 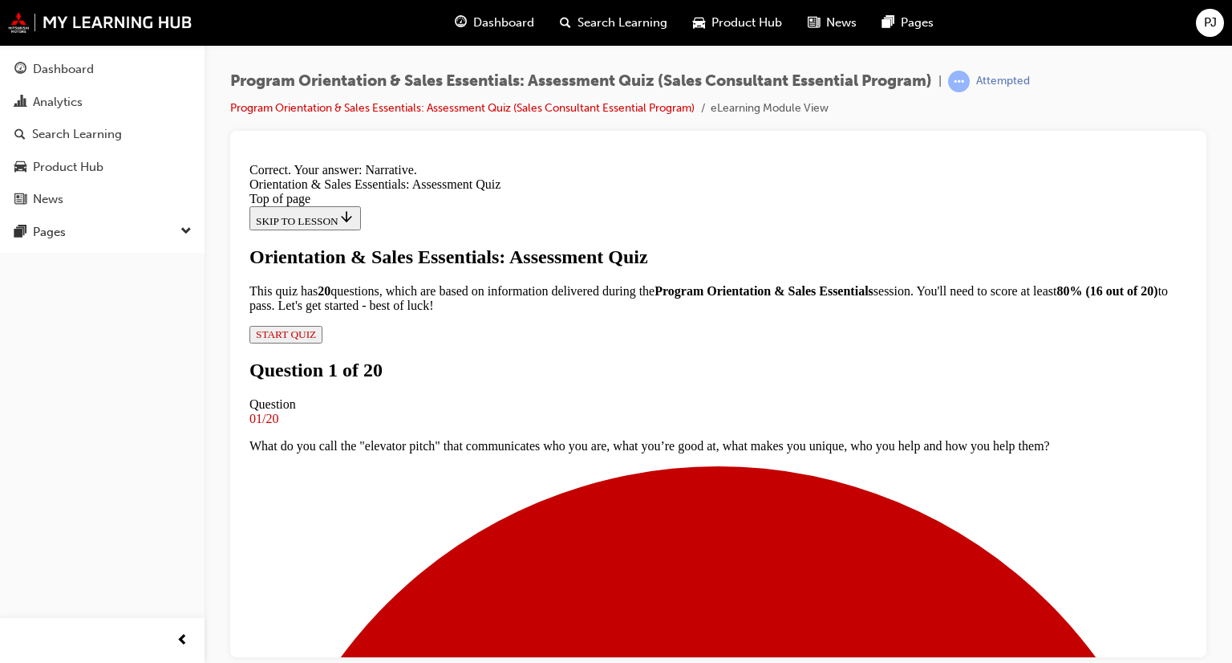 I want to click on button: DashboardAnalyticsSearch LearningProduct HubNews, so click(x=102, y=134).